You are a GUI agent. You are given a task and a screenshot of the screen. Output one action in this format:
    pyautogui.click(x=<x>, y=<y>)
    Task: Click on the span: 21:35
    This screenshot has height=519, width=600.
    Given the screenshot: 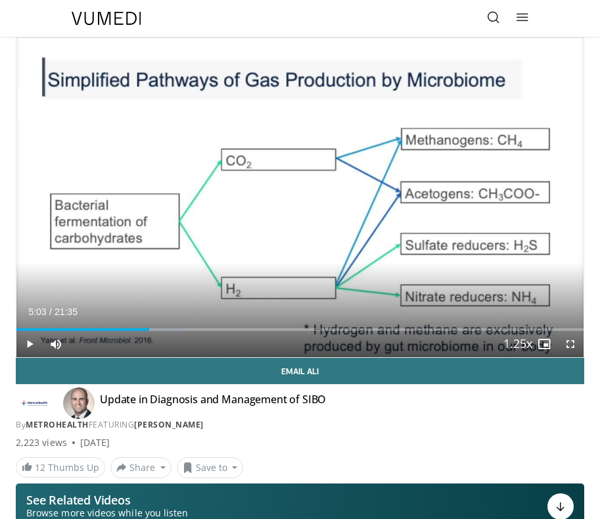 What is the action you would take?
    pyautogui.click(x=66, y=312)
    